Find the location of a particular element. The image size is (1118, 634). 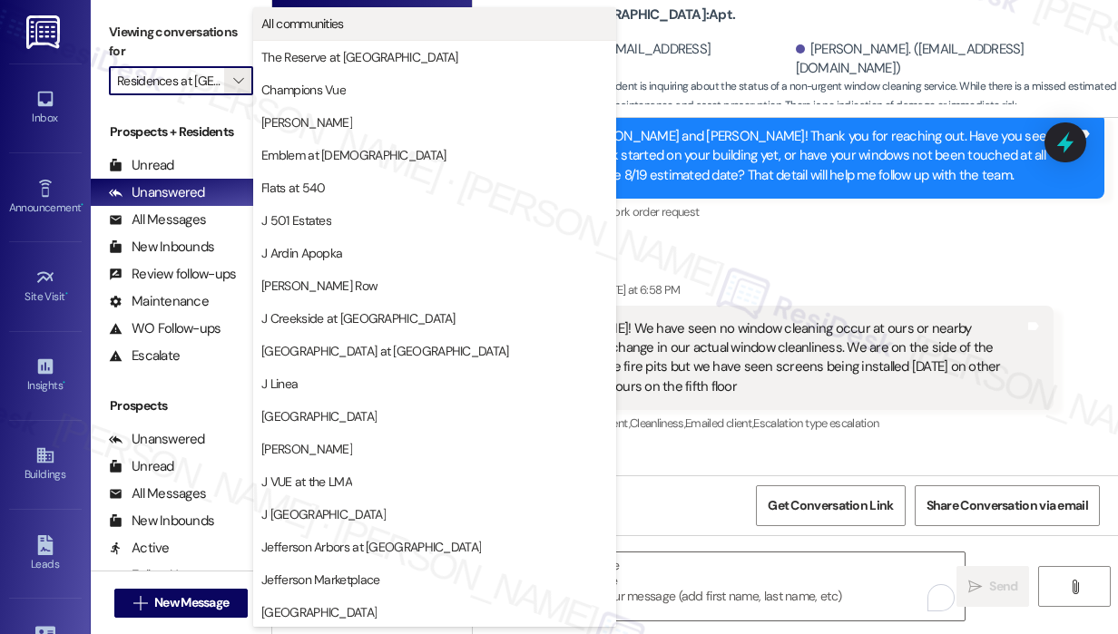

a: Insights • is located at coordinates (45, 376).